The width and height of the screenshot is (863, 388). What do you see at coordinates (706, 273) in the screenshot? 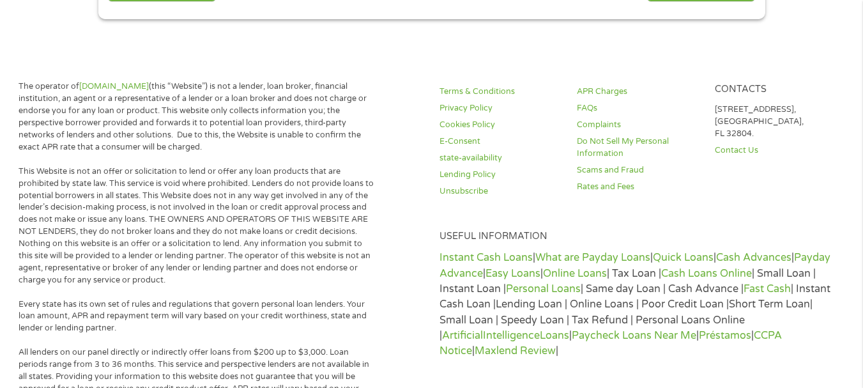
I see `a: Cash Loans Online` at bounding box center [706, 273].